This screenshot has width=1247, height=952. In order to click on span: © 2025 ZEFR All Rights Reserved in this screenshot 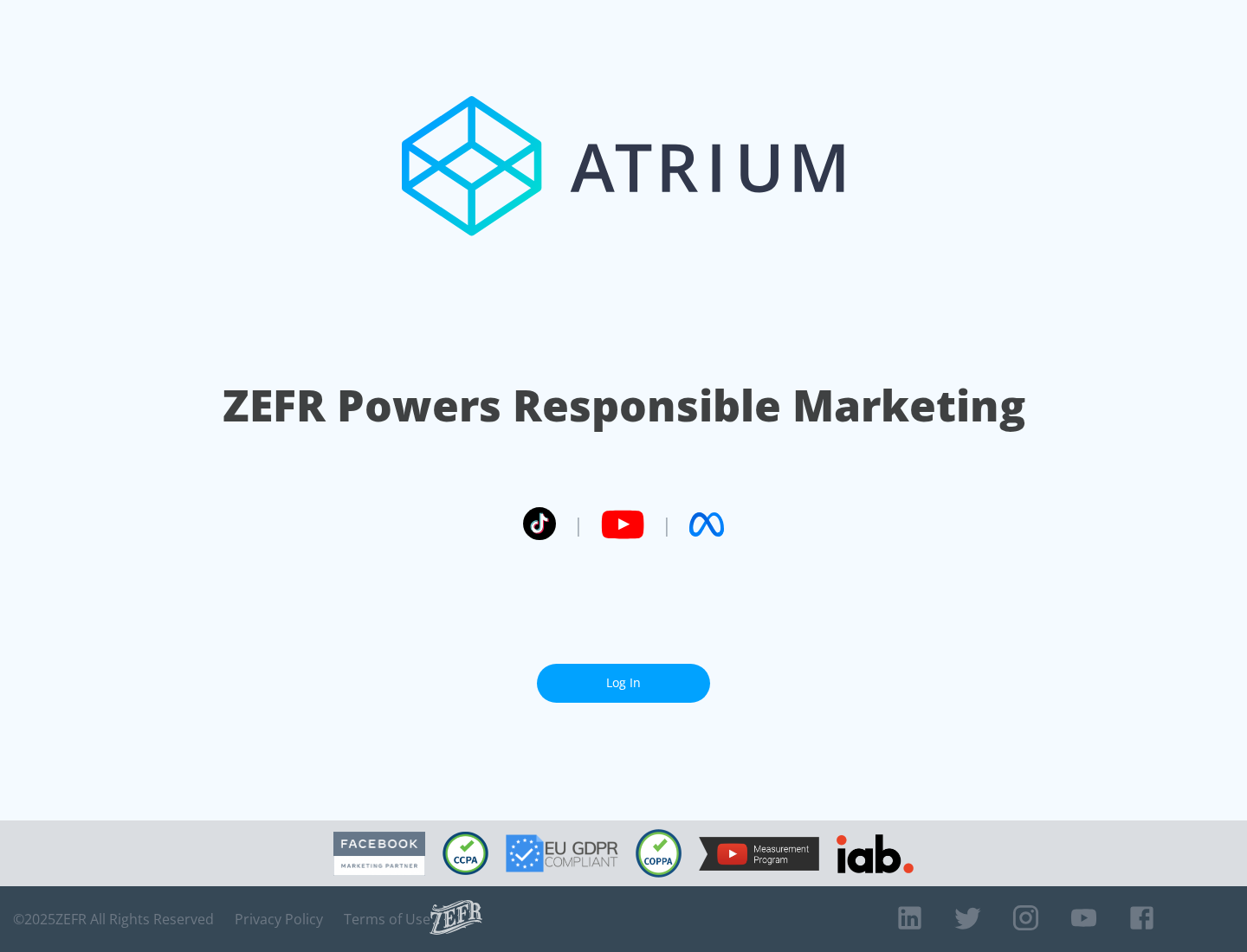, I will do `click(114, 920)`.